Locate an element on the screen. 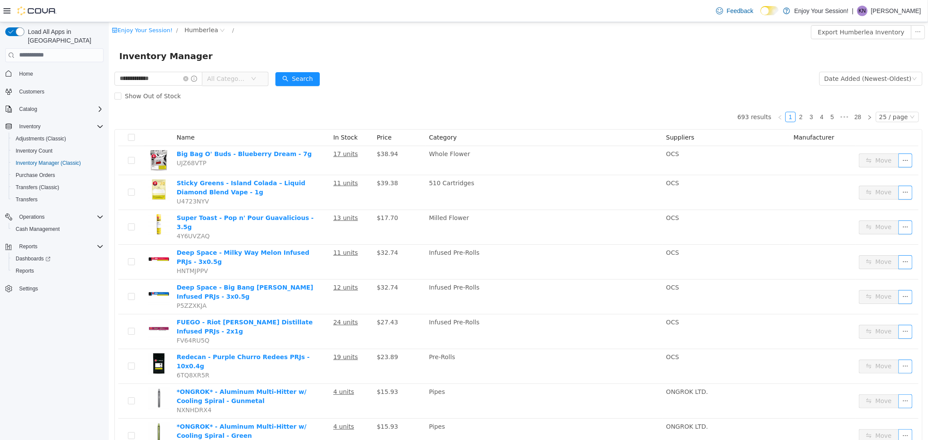 The image size is (928, 440). i: icon: left is located at coordinates (672, 95).